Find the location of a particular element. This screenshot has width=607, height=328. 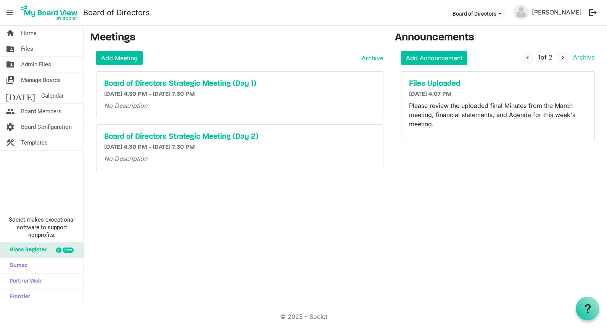

h5: Board of Directors Strategic Meeting (Day 1) is located at coordinates (239, 84).